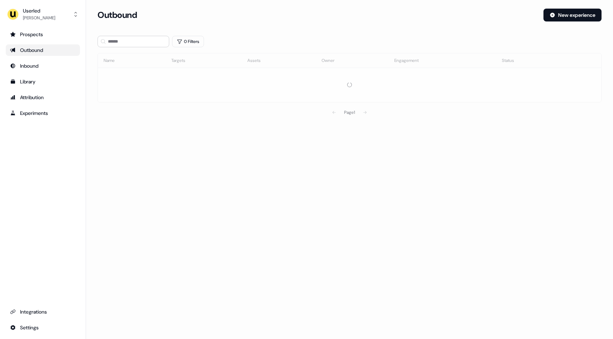  Describe the element at coordinates (39, 11) in the screenshot. I see `div: Userled` at that location.